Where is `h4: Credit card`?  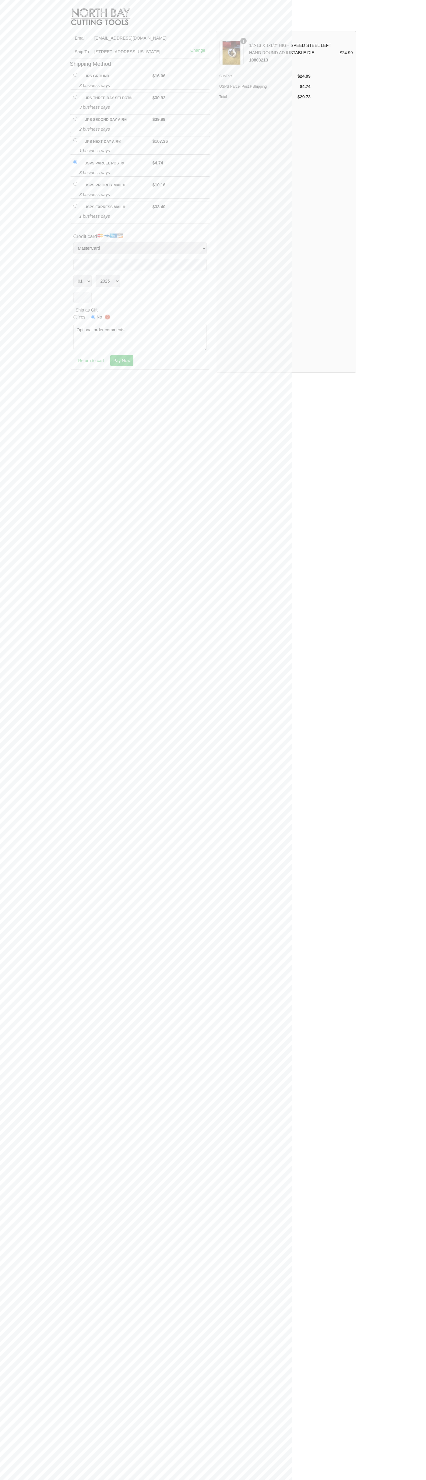
h4: Credit card is located at coordinates (140, 237).